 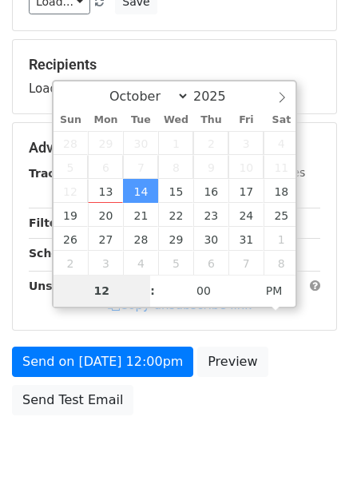 I want to click on span: October 20, 2025, so click(x=105, y=215).